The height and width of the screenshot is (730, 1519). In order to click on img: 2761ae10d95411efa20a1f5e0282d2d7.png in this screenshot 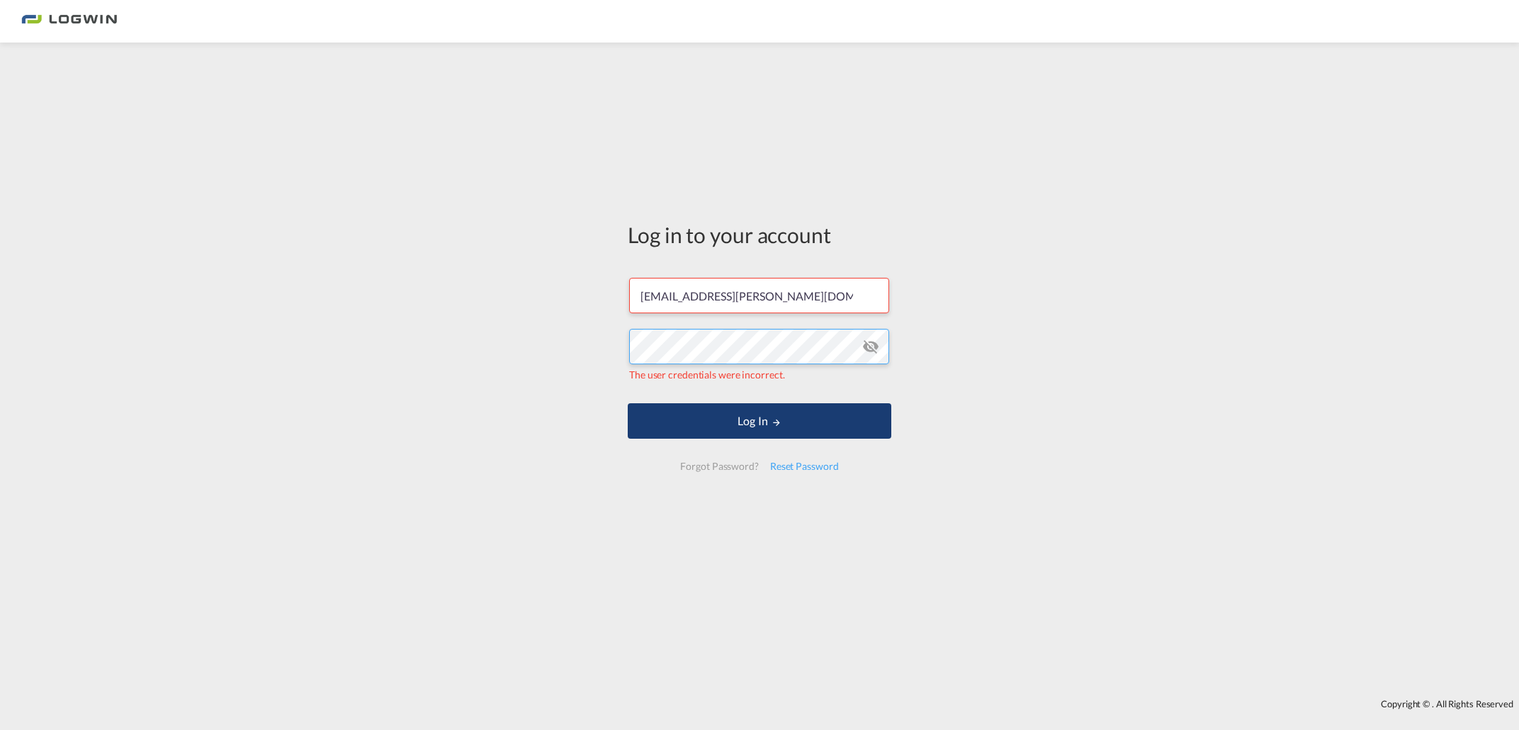, I will do `click(69, 21)`.